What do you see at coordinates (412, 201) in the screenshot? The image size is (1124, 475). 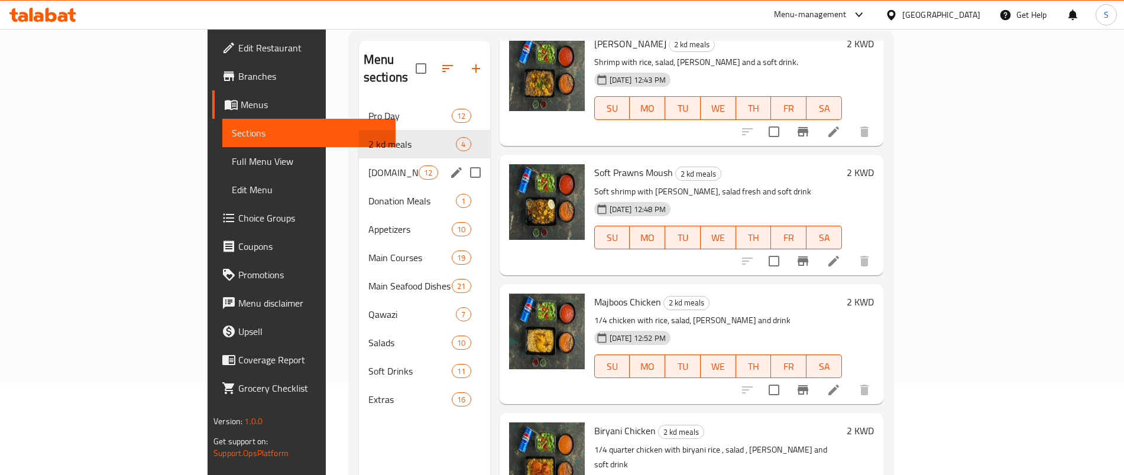 I see `div: Donation Meals` at bounding box center [412, 201].